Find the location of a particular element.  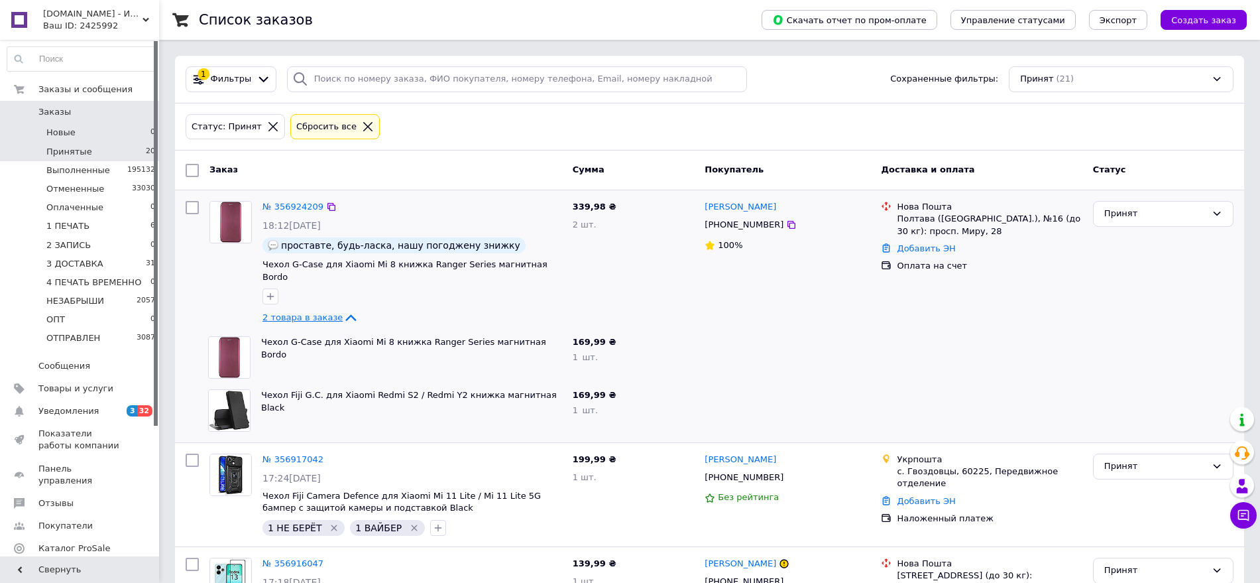

span: Покупатель is located at coordinates (734, 169).